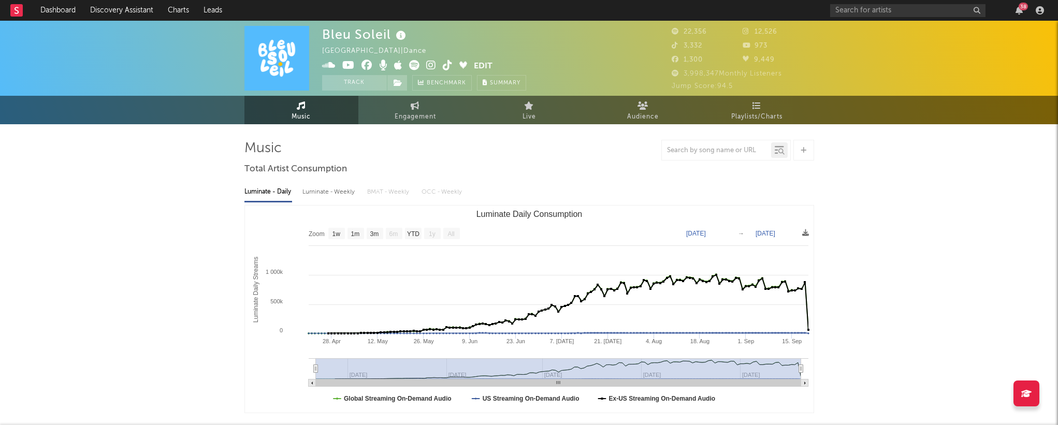 The width and height of the screenshot is (1058, 425). I want to click on span: 22,356, so click(689, 32).